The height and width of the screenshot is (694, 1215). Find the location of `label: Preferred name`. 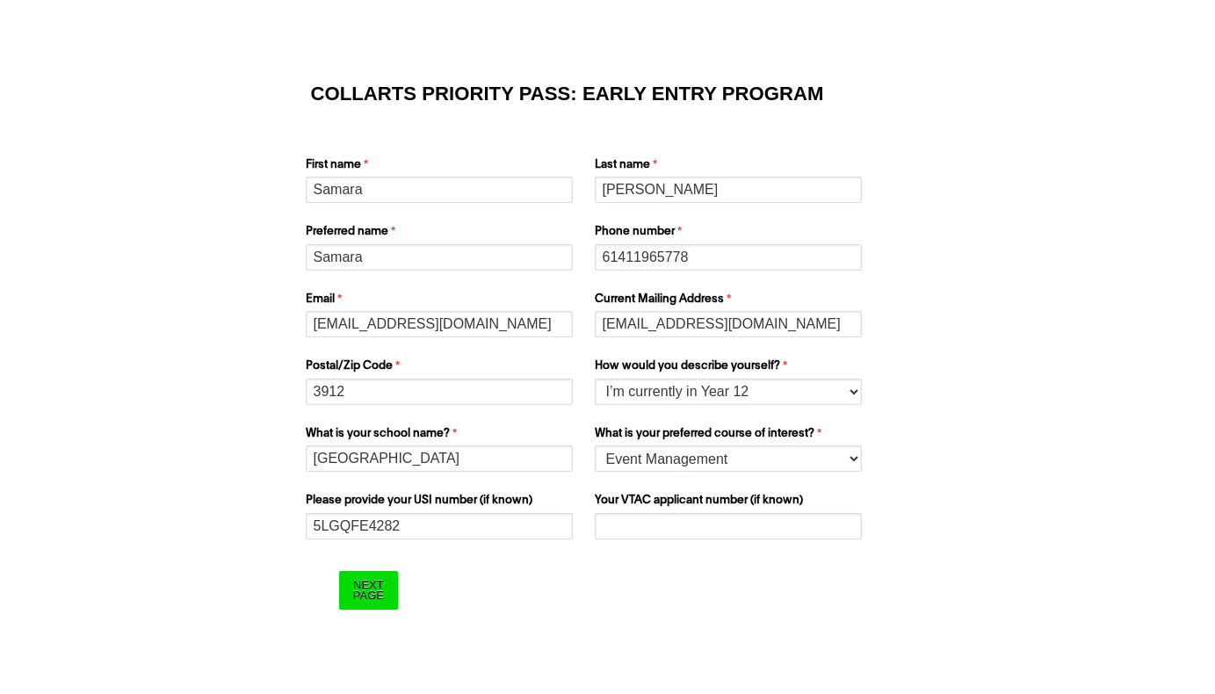

label: Preferred name is located at coordinates (441, 234).